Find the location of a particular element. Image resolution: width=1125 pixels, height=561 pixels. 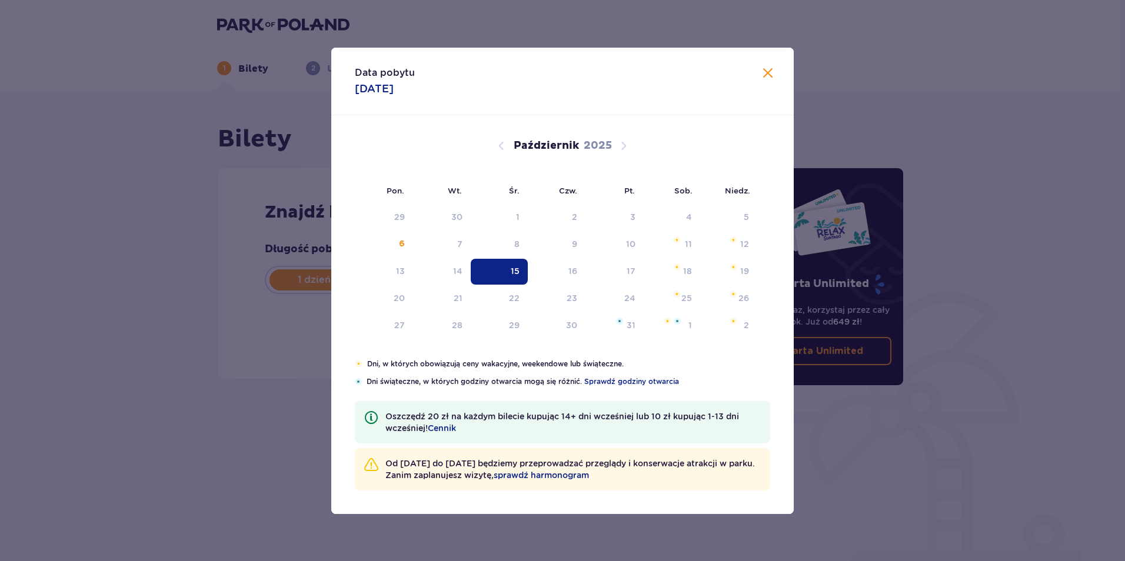

td: niedziela, 12 października 2025 is located at coordinates (729, 245).